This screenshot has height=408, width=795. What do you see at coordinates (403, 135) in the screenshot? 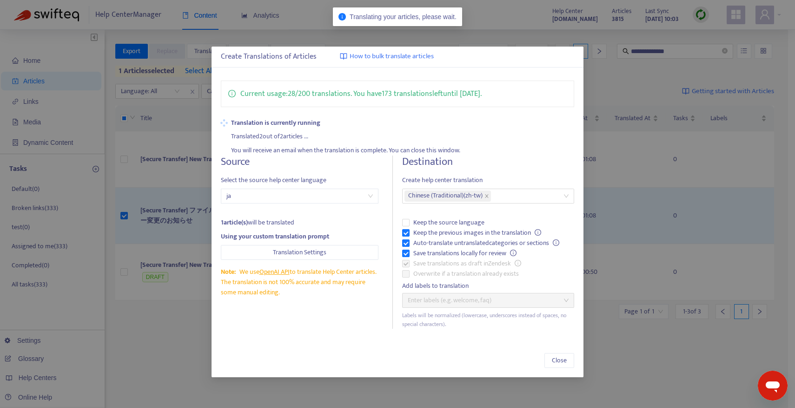
I see `div: Translated 2 out of 2 articles ...` at bounding box center [403, 135].